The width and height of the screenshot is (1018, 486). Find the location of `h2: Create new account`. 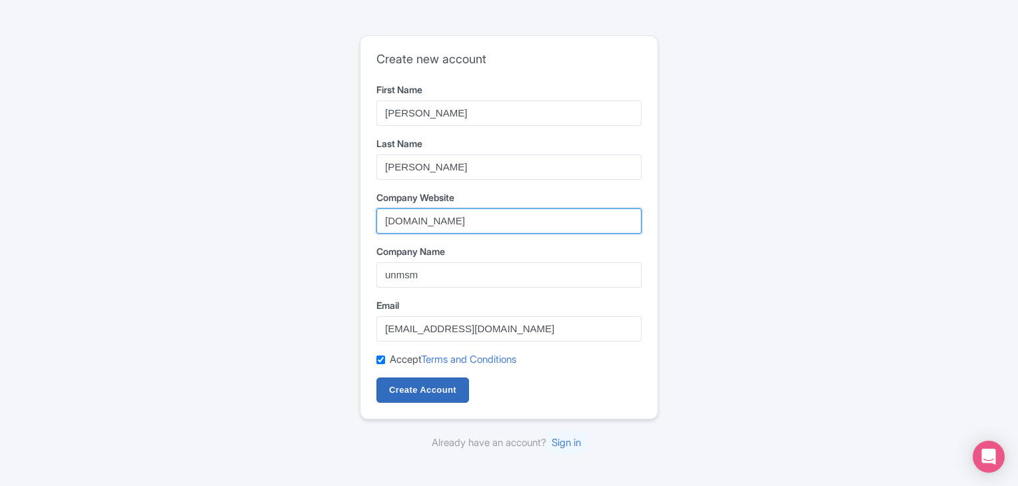

h2: Create new account is located at coordinates (509, 59).